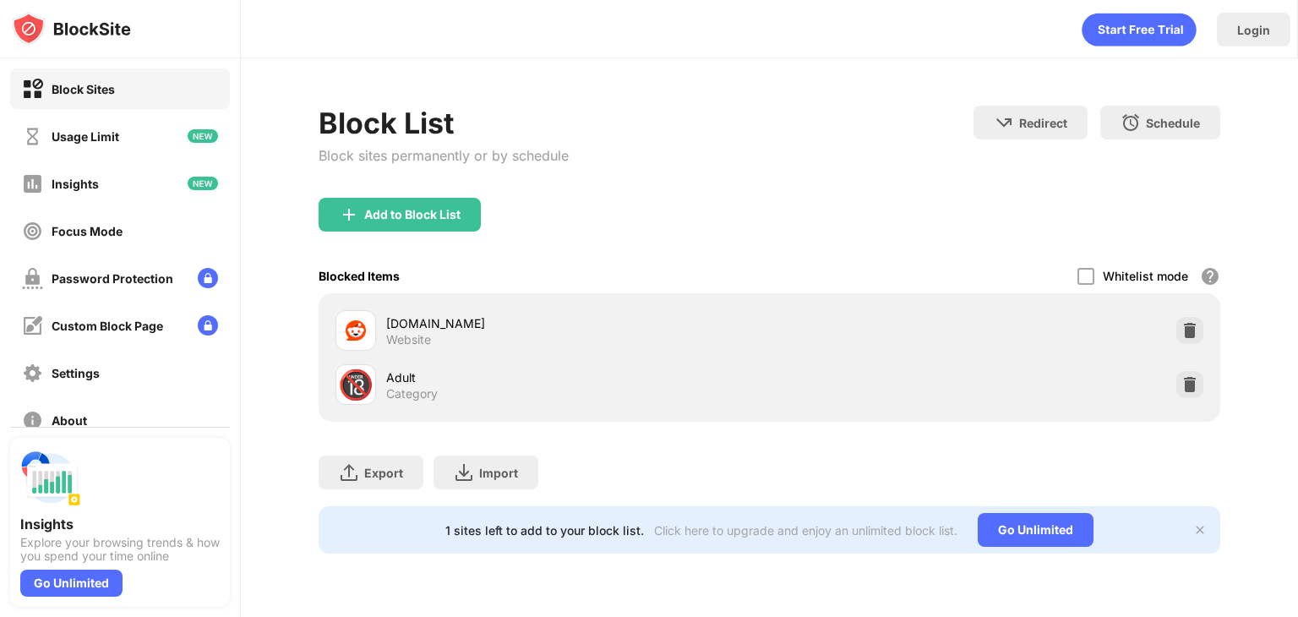 The width and height of the screenshot is (1298, 617). What do you see at coordinates (805, 530) in the screenshot?
I see `div: Click here to upgrade and enjoy an unlimited block list.` at bounding box center [805, 530].